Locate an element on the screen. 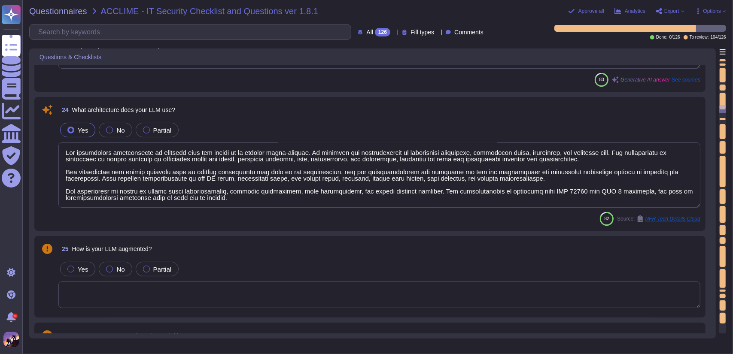 The width and height of the screenshot is (733, 354). span: Fill types is located at coordinates (422, 32).